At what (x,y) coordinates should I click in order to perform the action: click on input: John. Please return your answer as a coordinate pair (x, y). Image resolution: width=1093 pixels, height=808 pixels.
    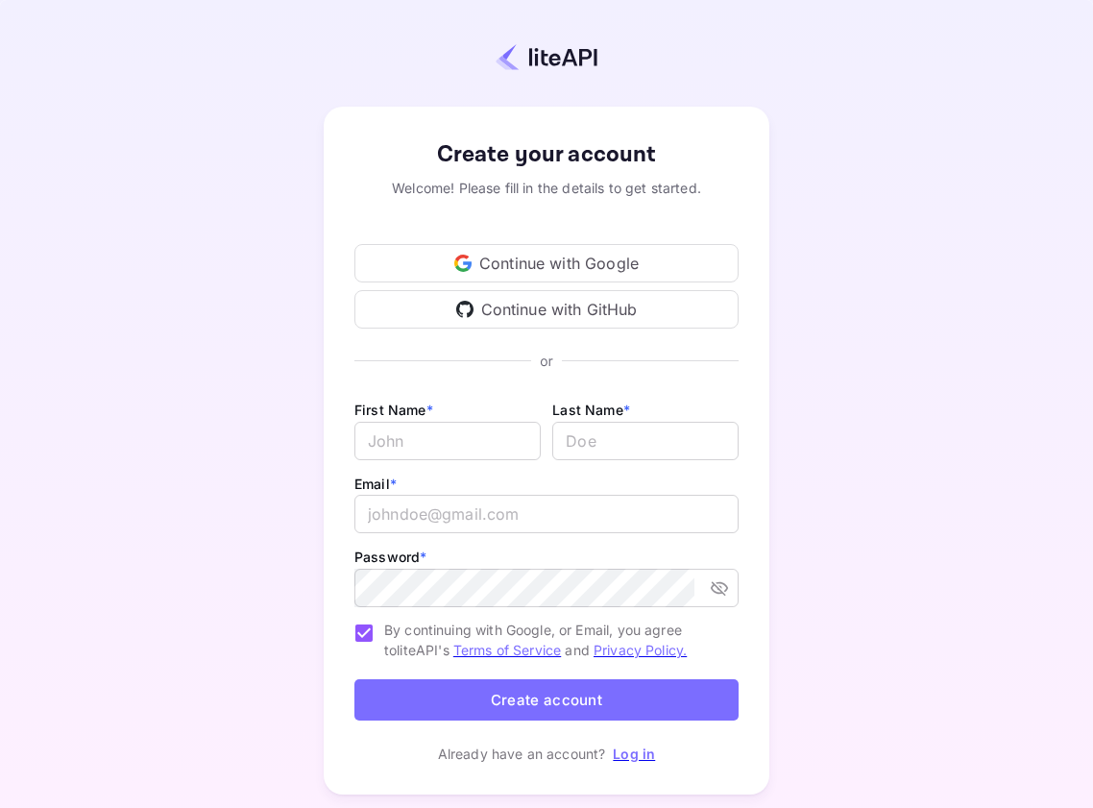
    Looking at the image, I should click on (448, 441).